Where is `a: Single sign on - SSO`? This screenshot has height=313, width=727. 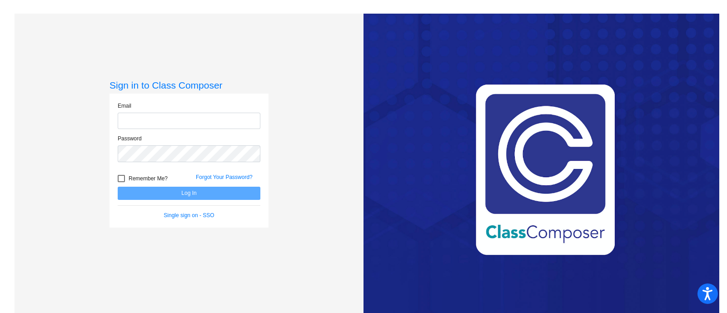 a: Single sign on - SSO is located at coordinates (188, 215).